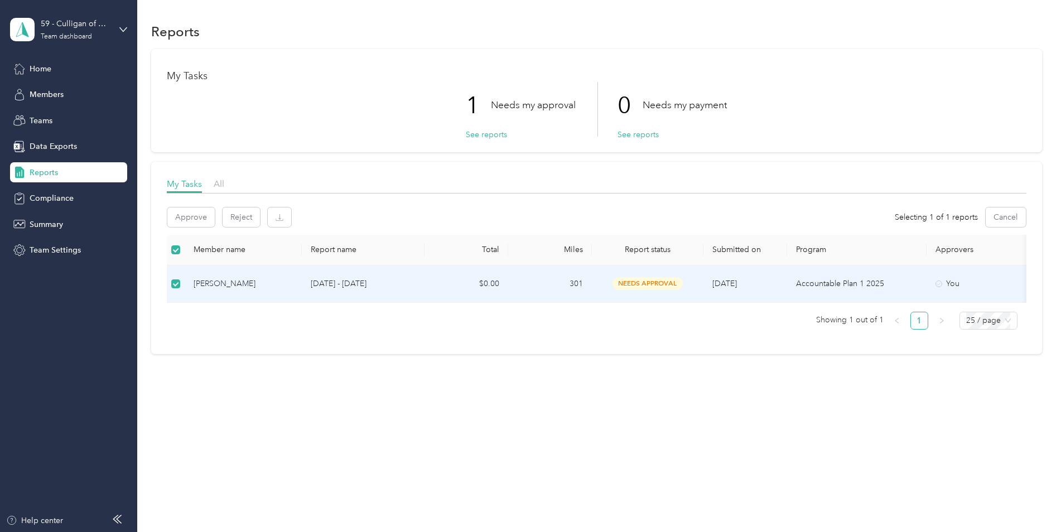 This screenshot has width=1061, height=532. What do you see at coordinates (533, 105) in the screenshot?
I see `p: Needs my approval` at bounding box center [533, 105].